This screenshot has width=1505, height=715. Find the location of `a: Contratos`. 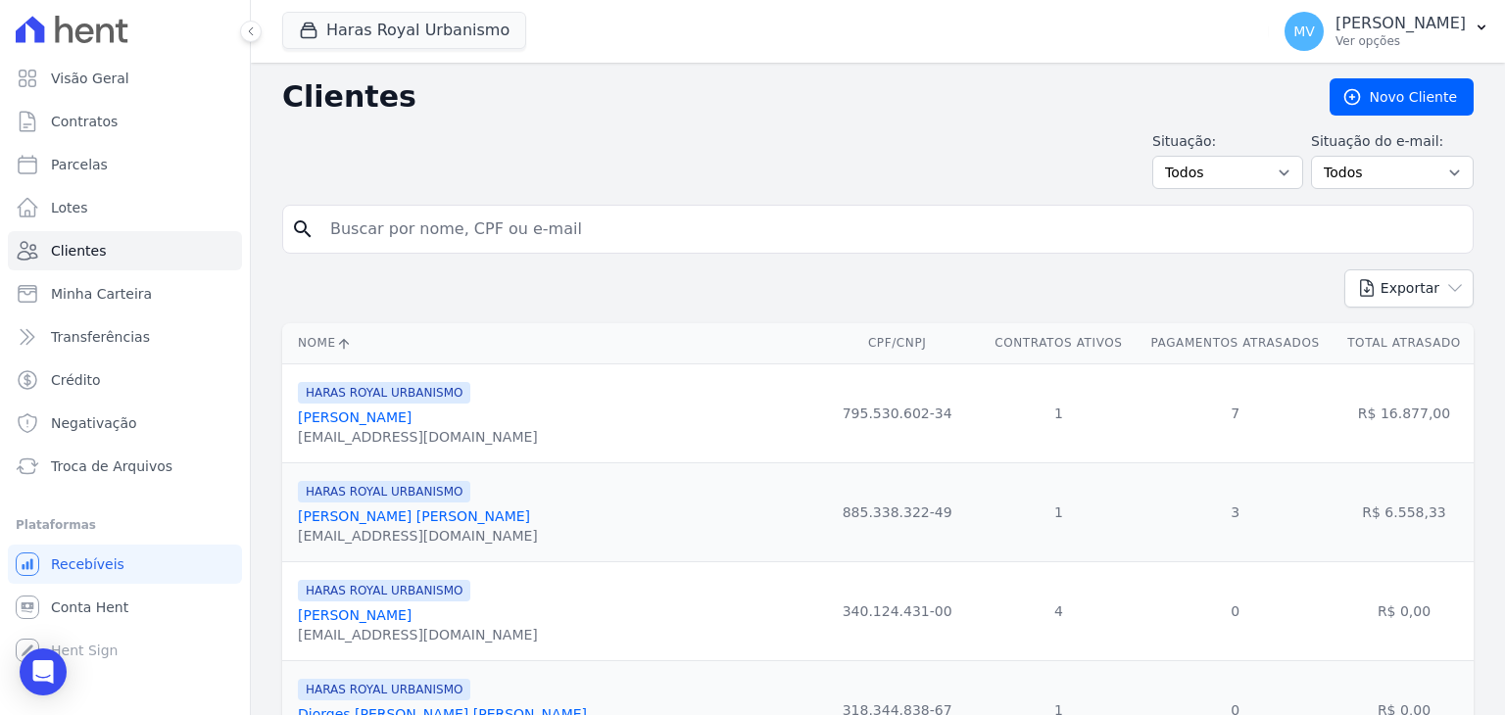

a: Contratos is located at coordinates (124, 122).